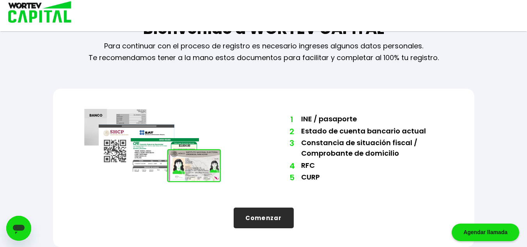  What do you see at coordinates (264, 218) in the screenshot?
I see `button: Comenzar` at bounding box center [264, 218].